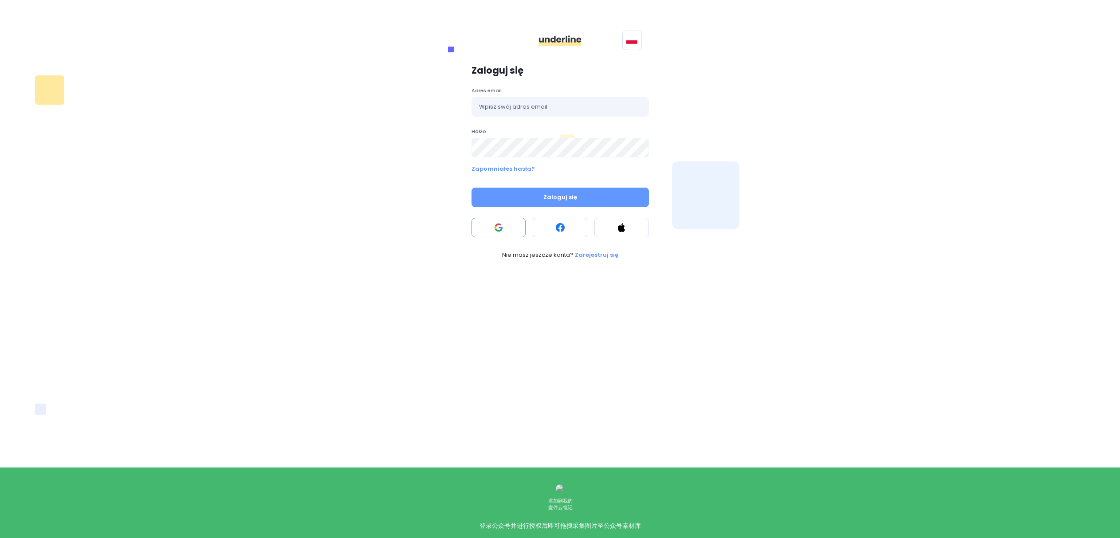  What do you see at coordinates (539, 255) in the screenshot?
I see `span: Nie masz jeszcze konta?` at bounding box center [539, 255].